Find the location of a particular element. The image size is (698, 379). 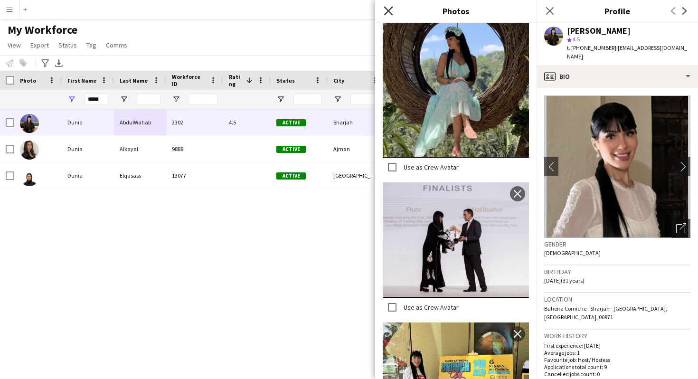

img: Dunia Alkayal is located at coordinates (29, 150).